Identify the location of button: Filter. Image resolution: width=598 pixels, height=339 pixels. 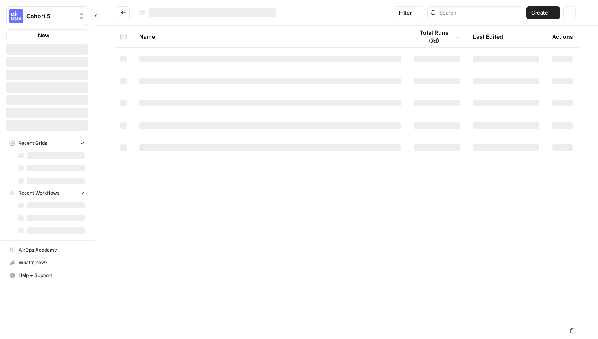
(409, 13).